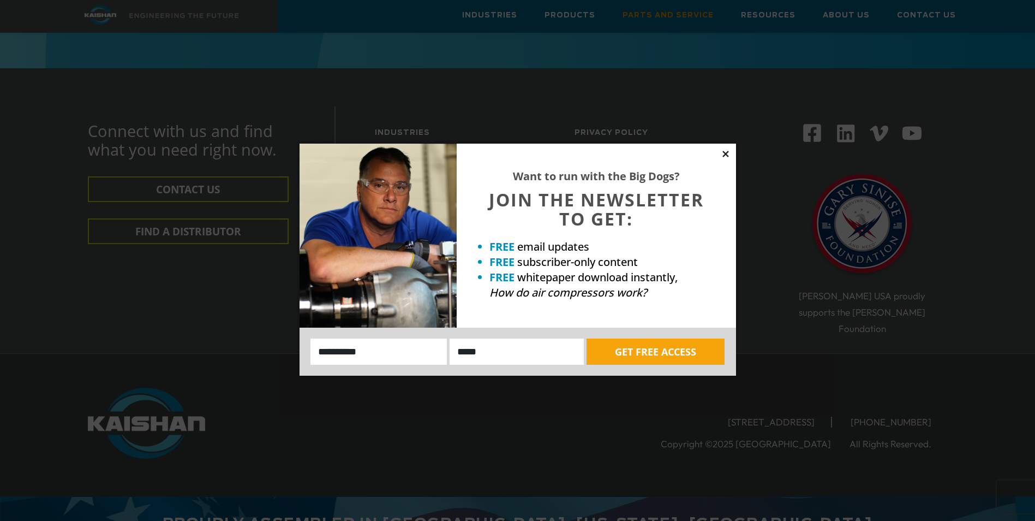 The height and width of the screenshot is (521, 1035). What do you see at coordinates (577, 261) in the screenshot?
I see `span: subscriber-only content` at bounding box center [577, 261].